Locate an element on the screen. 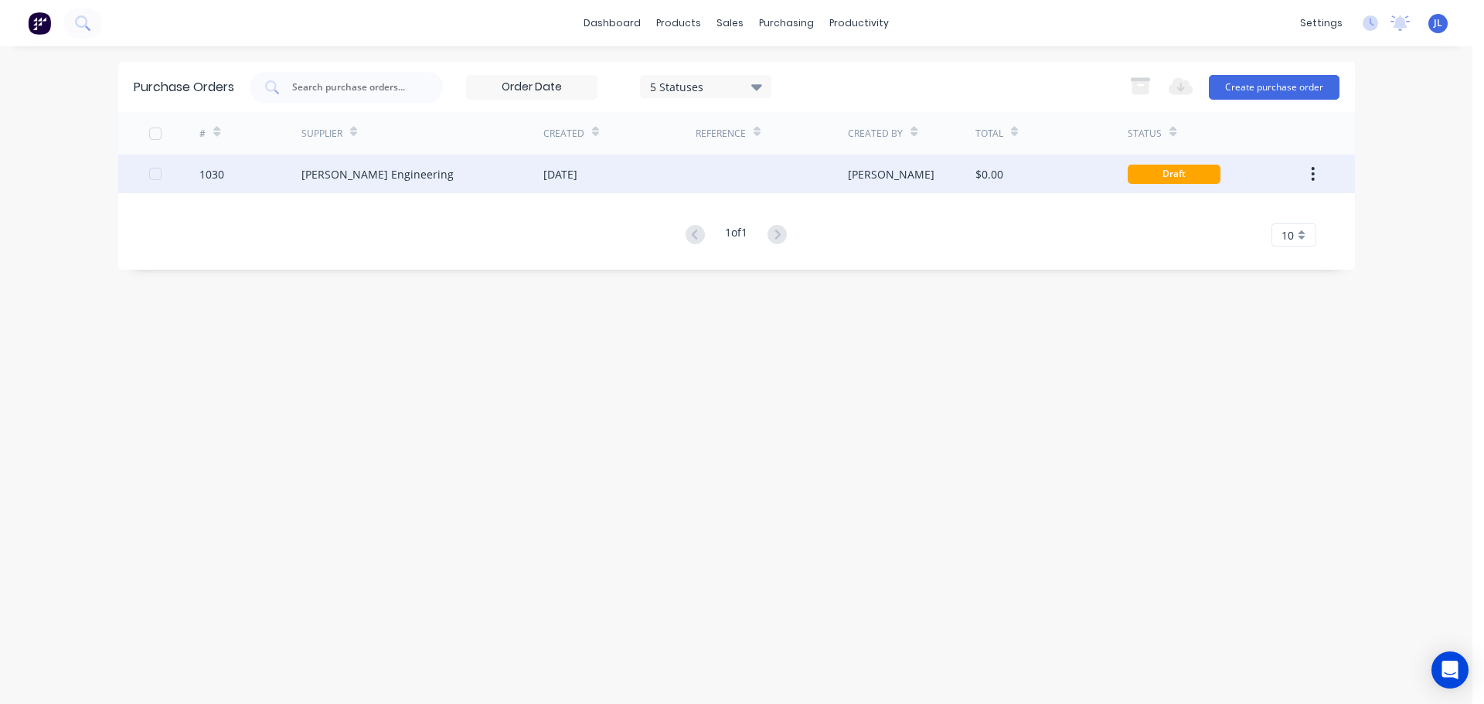 This screenshot has height=704, width=1484. div: productivity is located at coordinates (859, 23).